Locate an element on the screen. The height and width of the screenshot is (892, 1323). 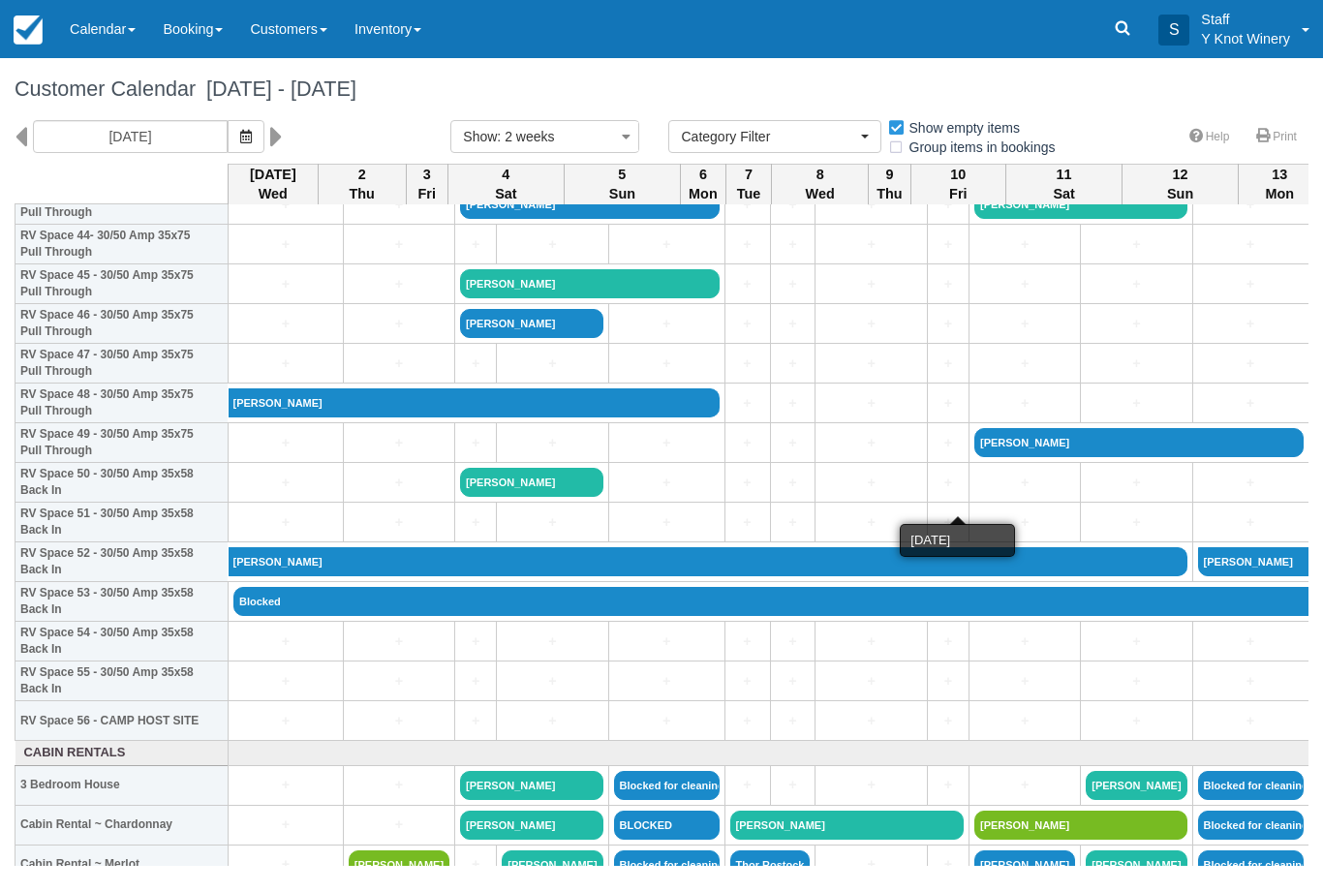
span: Category Filter is located at coordinates (768, 137).